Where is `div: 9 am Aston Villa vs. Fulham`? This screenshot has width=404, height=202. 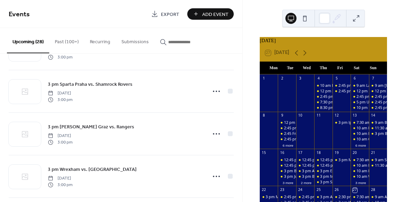 div: 9 am Aston Villa vs. Fulham is located at coordinates (378, 197).